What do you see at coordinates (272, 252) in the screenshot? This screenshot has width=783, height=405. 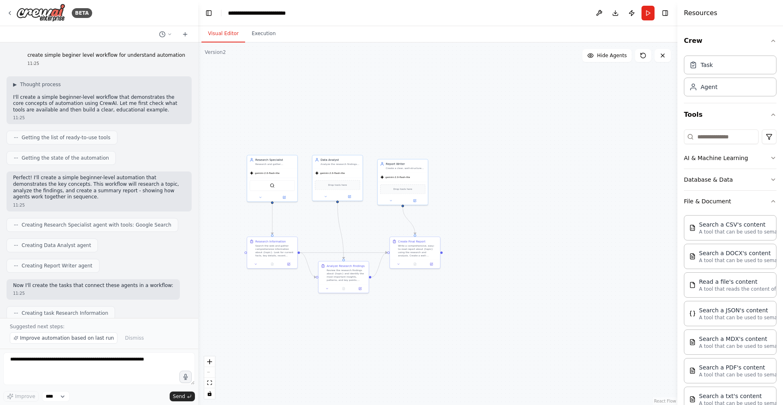 I see `div: Research InformationSearch the web and gather comprehensive information about {topic}. Look for c...` at bounding box center [272, 252].